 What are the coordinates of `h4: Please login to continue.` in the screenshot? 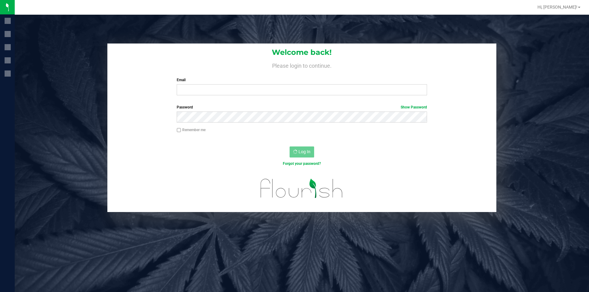 It's located at (302, 65).